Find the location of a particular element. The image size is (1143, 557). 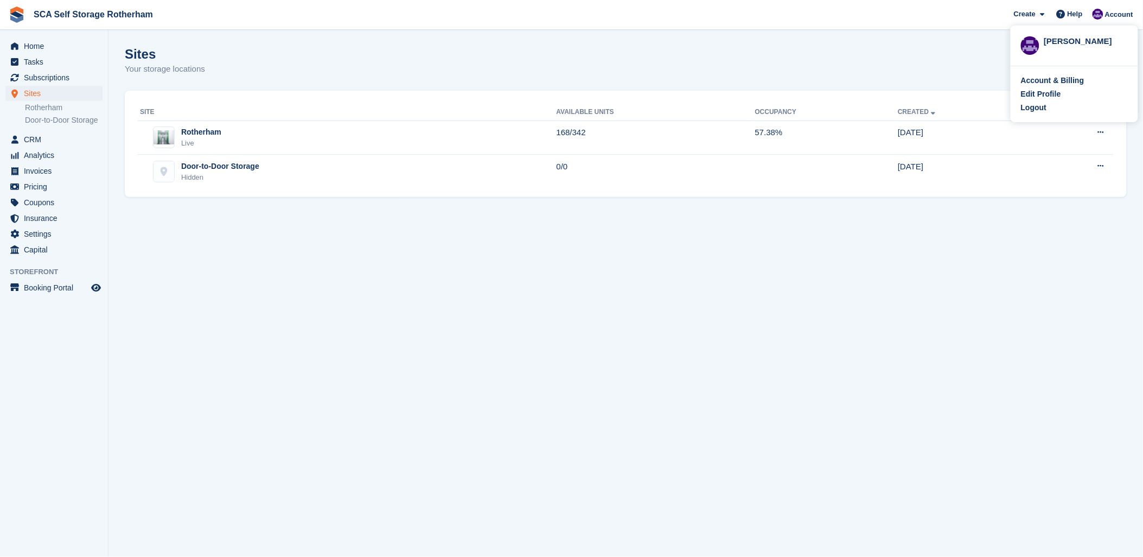

a: Logout is located at coordinates (1074, 107).